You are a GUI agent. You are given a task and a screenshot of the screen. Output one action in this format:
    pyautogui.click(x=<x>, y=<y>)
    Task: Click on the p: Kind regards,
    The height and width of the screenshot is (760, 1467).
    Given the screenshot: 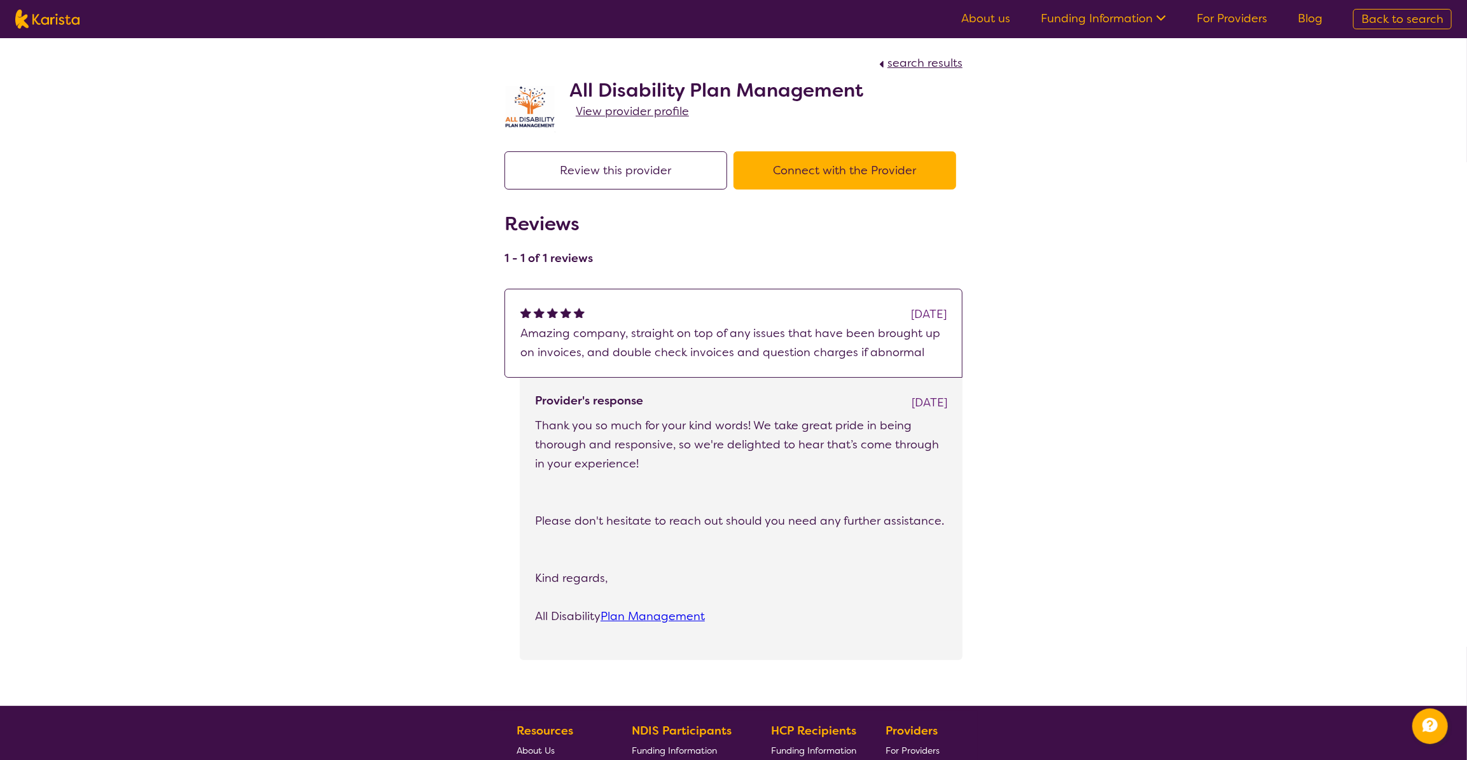 What is the action you would take?
    pyautogui.click(x=741, y=578)
    